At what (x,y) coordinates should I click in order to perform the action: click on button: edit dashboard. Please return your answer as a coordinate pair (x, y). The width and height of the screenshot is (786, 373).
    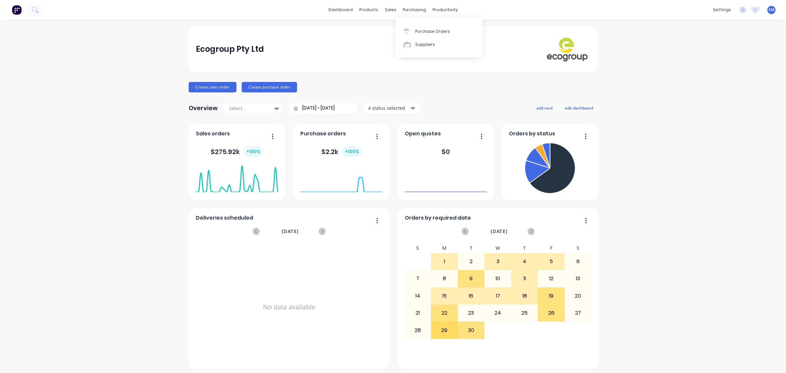
    Looking at the image, I should click on (579, 108).